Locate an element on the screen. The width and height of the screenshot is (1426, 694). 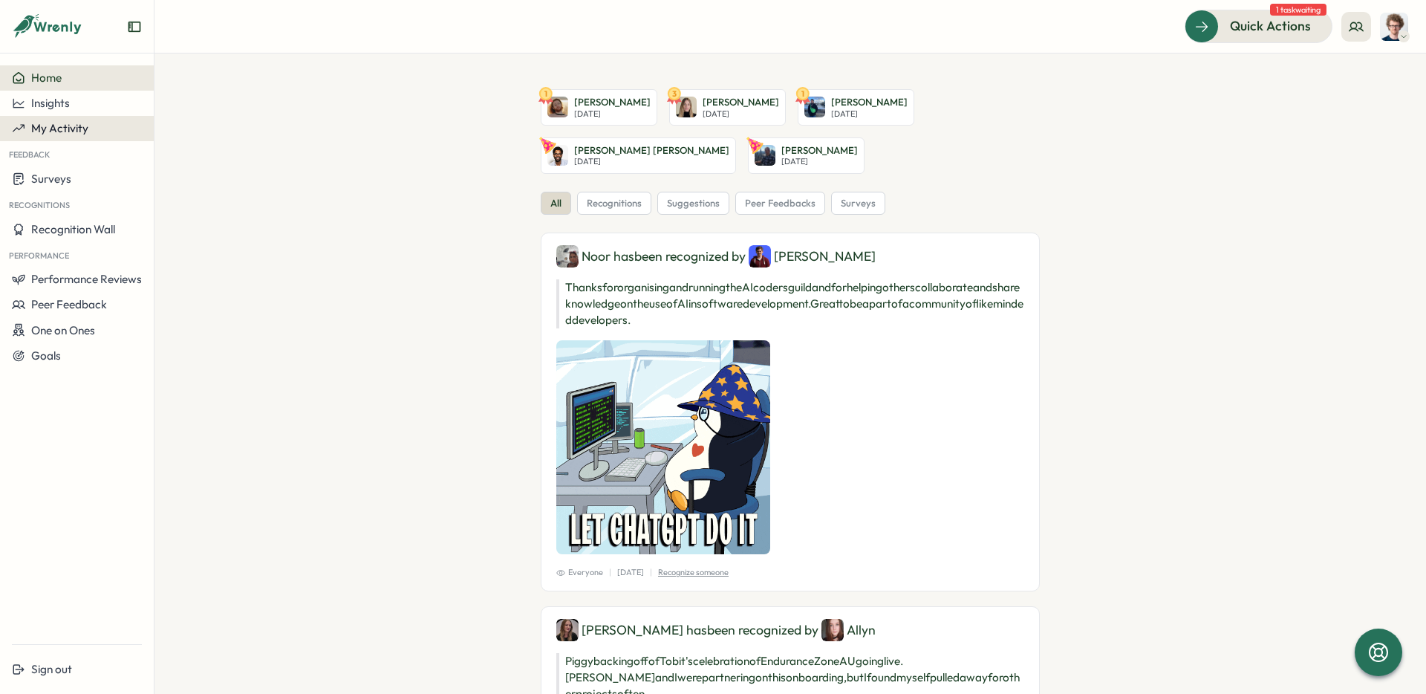
button: Quick Actions is located at coordinates (1258, 26).